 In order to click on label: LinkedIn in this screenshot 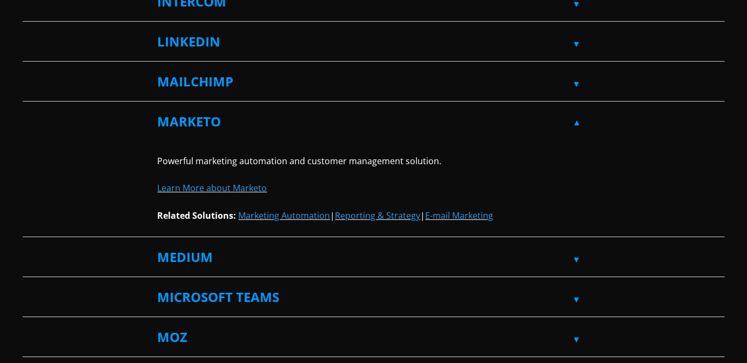, I will do `click(374, 42)`.